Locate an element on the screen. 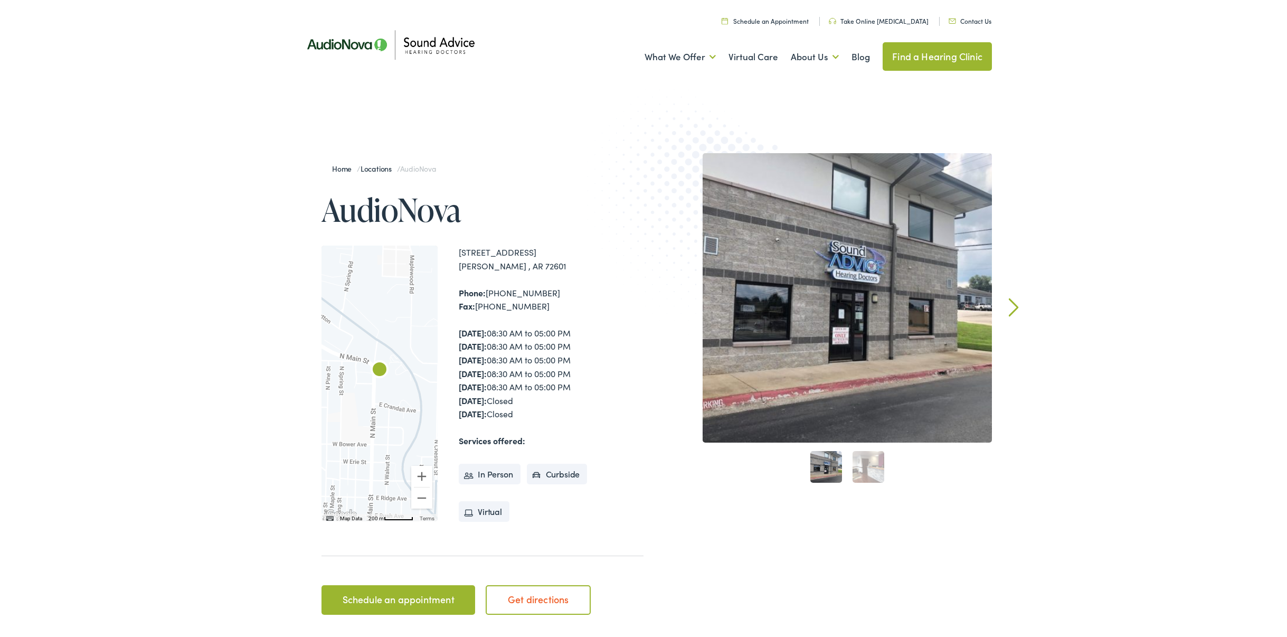  span: 200 m is located at coordinates (376, 518).